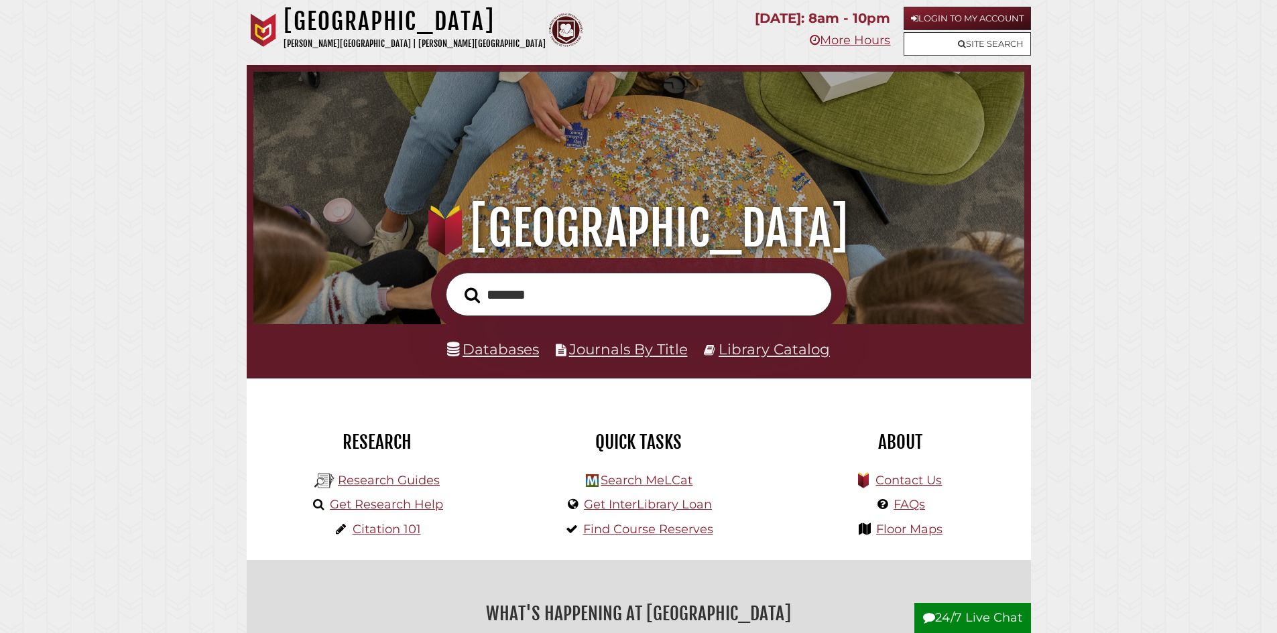 Image resolution: width=1277 pixels, height=633 pixels. Describe the element at coordinates (472, 295) in the screenshot. I see `i: Search` at that location.